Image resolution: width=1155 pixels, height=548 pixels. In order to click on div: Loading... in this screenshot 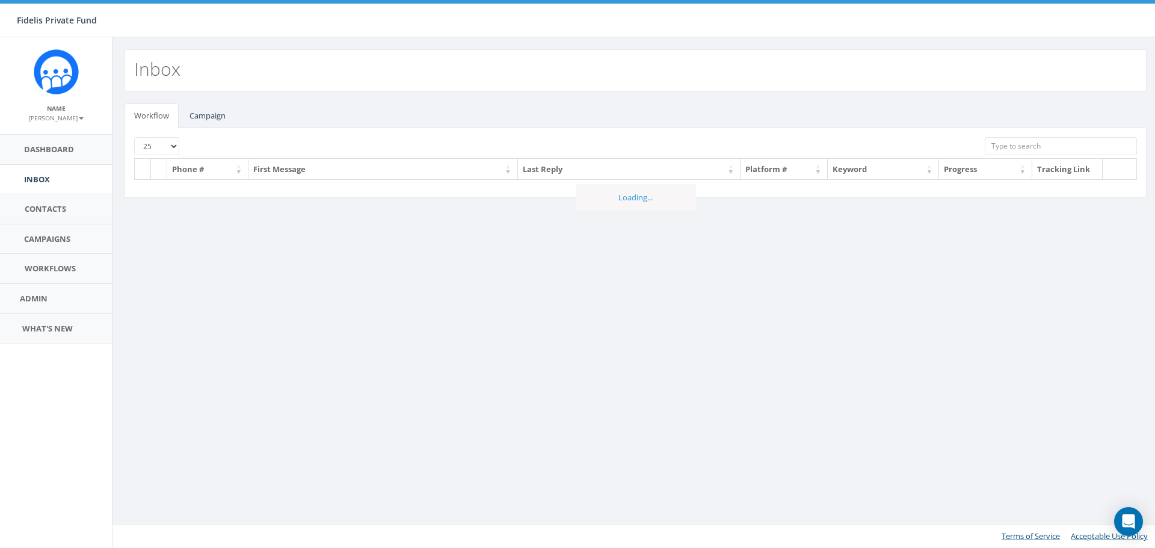, I will do `click(636, 197)`.